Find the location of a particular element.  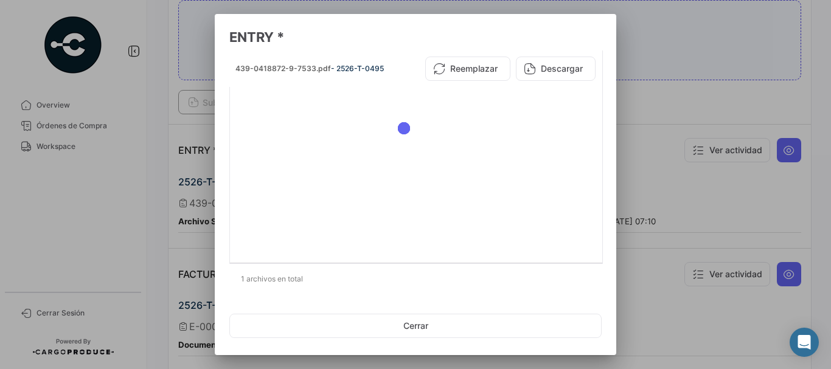

div: Abrir Intercom Messenger is located at coordinates (804, 343).